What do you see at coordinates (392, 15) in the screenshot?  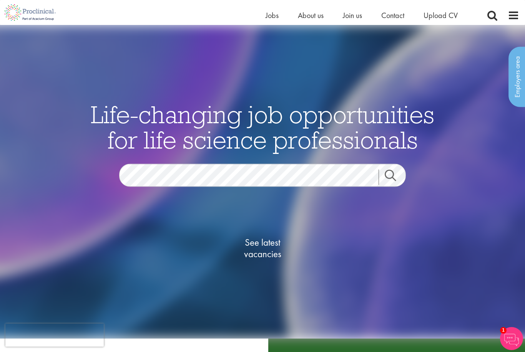 I see `span: Contact` at bounding box center [392, 15].